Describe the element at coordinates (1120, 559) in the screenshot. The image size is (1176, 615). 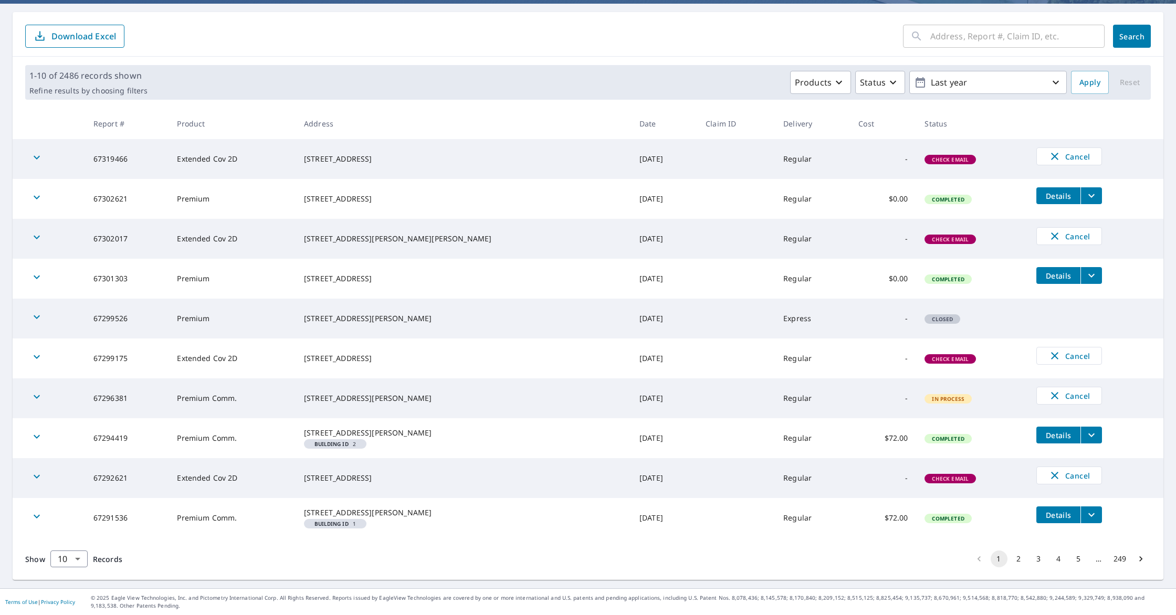
I see `button: Go to page 249` at that location.